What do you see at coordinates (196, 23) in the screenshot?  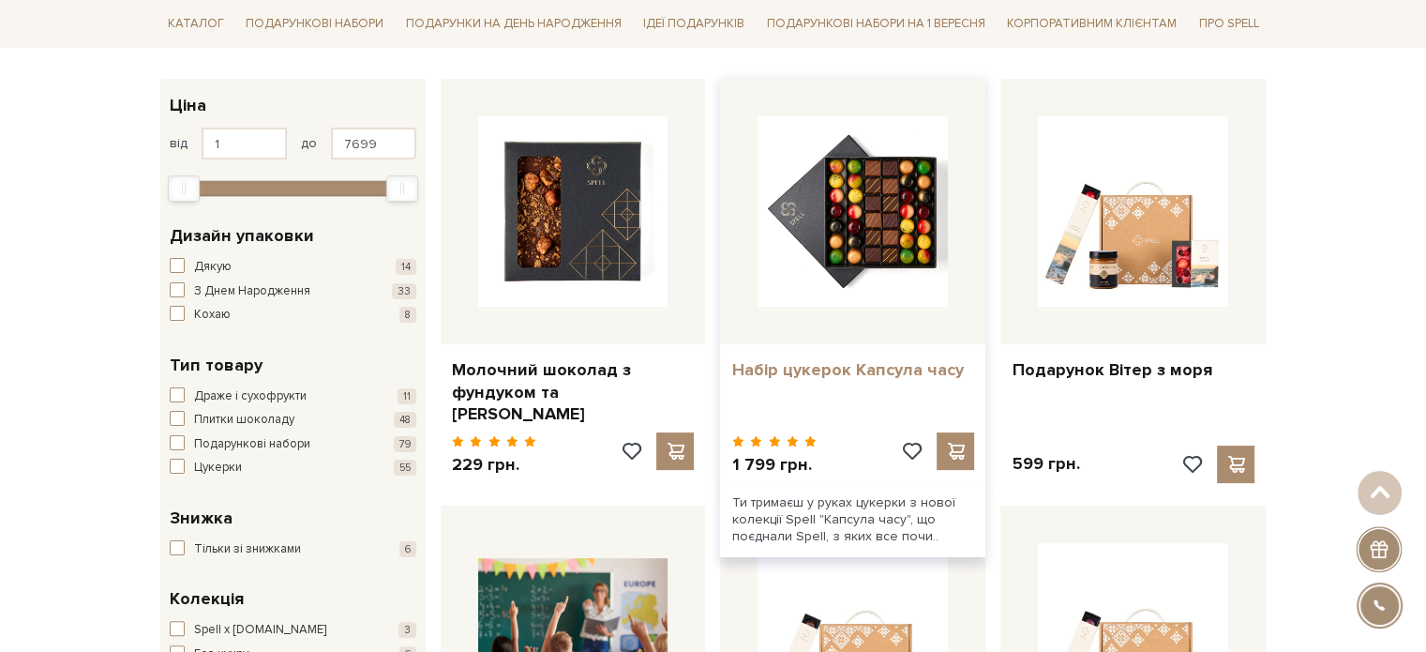 I see `a: Каталог` at bounding box center [196, 23].